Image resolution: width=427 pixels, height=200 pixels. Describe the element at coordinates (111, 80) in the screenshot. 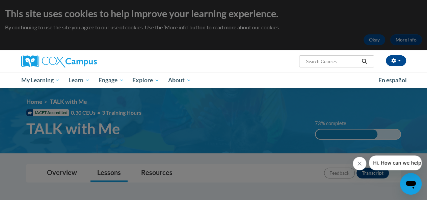

I see `span: Engage` at that location.